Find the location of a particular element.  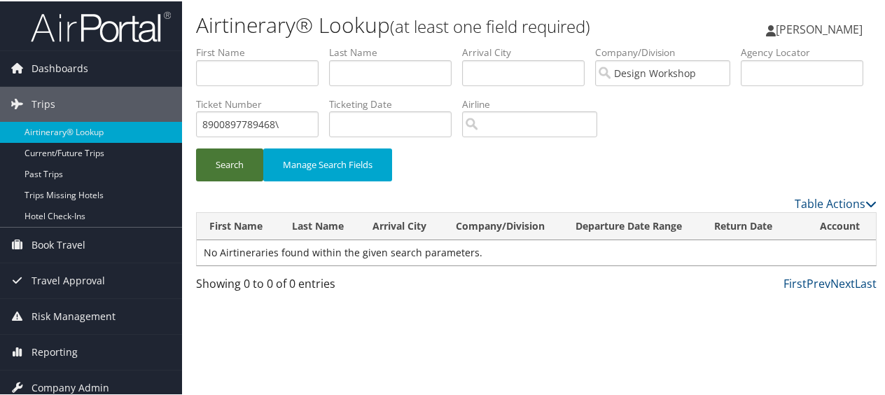

th: Departure Date Range: activate to sort column ascending is located at coordinates (632, 225).